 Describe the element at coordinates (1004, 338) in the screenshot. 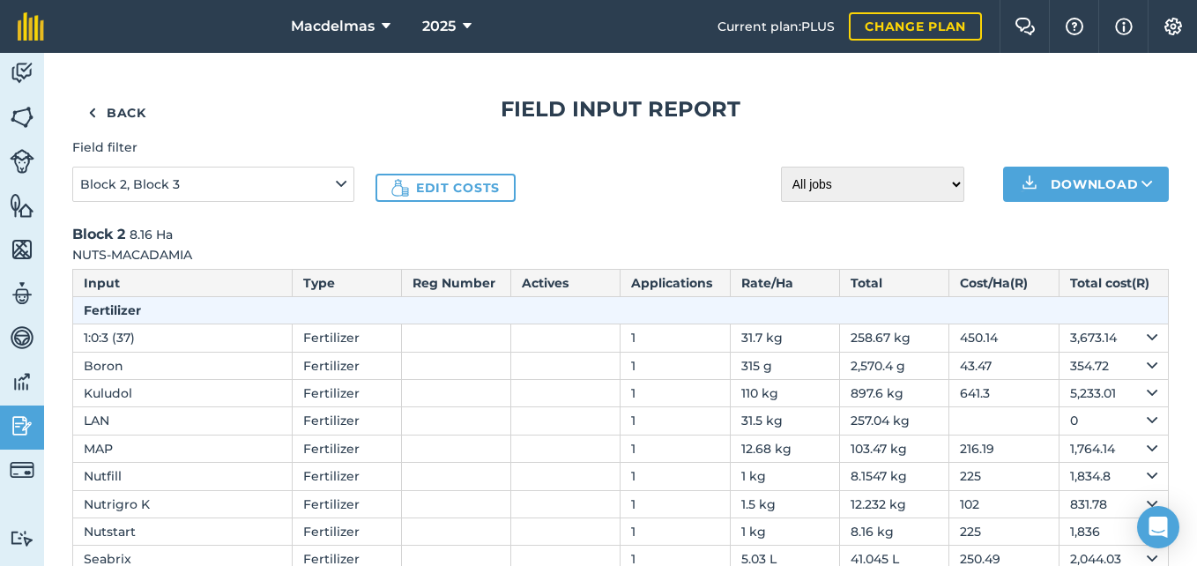

I see `td: 450.14` at that location.